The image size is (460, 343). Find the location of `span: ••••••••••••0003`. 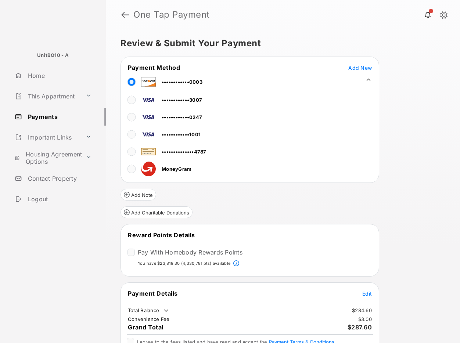

span: ••••••••••••0003 is located at coordinates (182, 82).